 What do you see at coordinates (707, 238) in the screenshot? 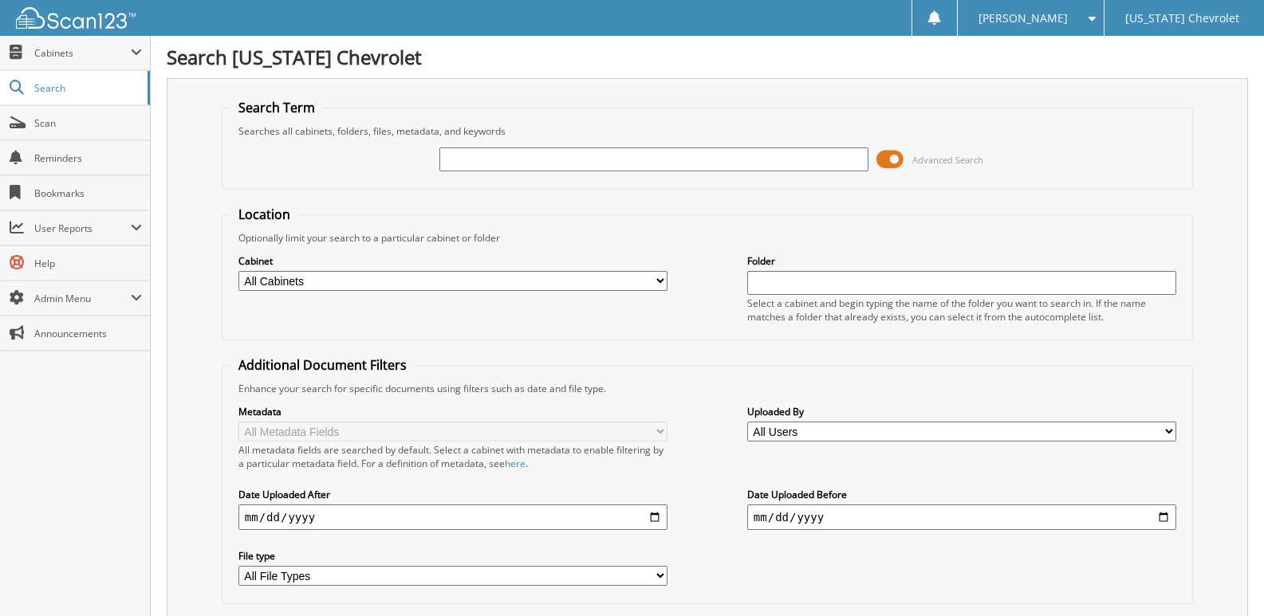
I see `div: Optionally limit your search to a particular cabinet or folder` at bounding box center [707, 238].